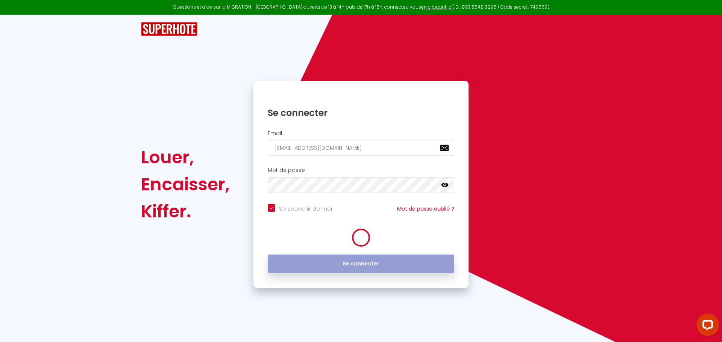 The width and height of the screenshot is (722, 342). What do you see at coordinates (185, 212) in the screenshot?
I see `div: Kiffer.` at bounding box center [185, 212].